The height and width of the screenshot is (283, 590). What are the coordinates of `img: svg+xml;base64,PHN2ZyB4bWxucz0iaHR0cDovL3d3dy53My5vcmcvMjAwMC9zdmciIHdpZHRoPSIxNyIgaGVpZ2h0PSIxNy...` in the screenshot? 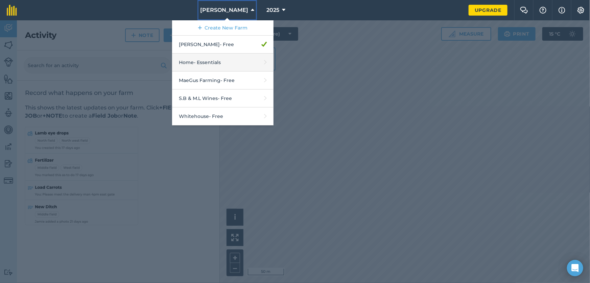 It's located at (562, 10).